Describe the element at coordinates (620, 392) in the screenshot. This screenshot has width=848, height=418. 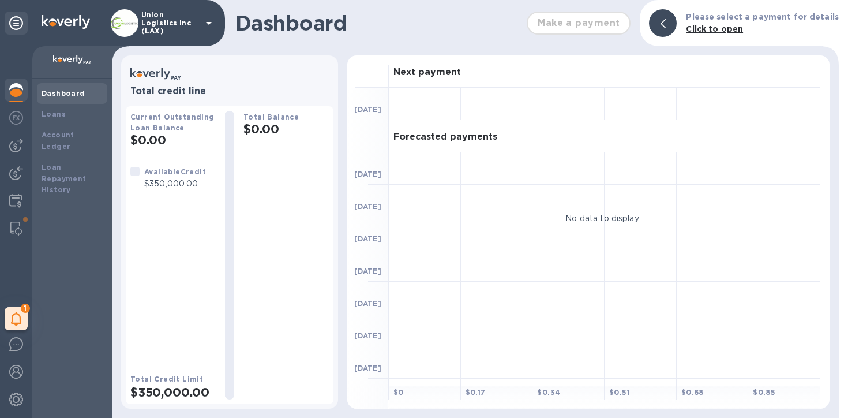
I see `b: $ 0.51` at that location.